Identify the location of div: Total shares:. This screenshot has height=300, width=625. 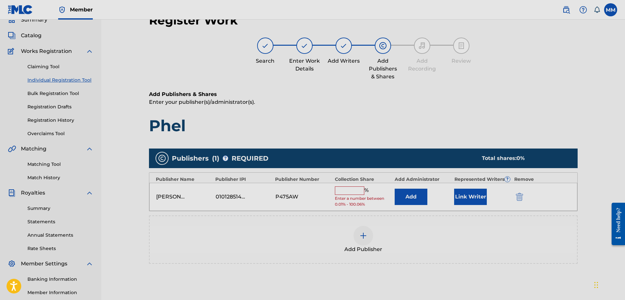
(523, 159).